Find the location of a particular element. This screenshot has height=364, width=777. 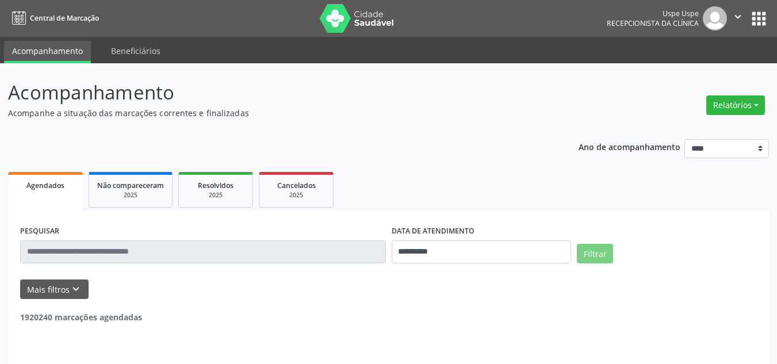

span: Não compareceram is located at coordinates (131, 185).